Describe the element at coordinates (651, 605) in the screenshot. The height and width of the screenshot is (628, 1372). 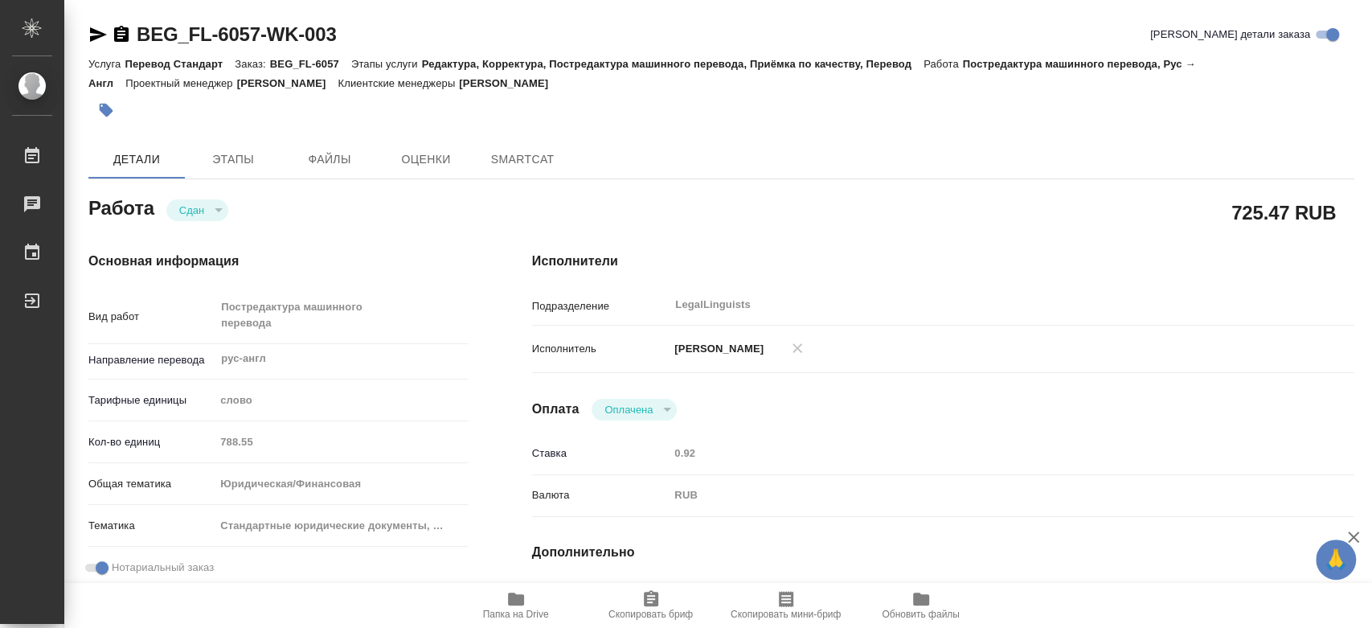
I see `button: Скопировать бриф` at that location.